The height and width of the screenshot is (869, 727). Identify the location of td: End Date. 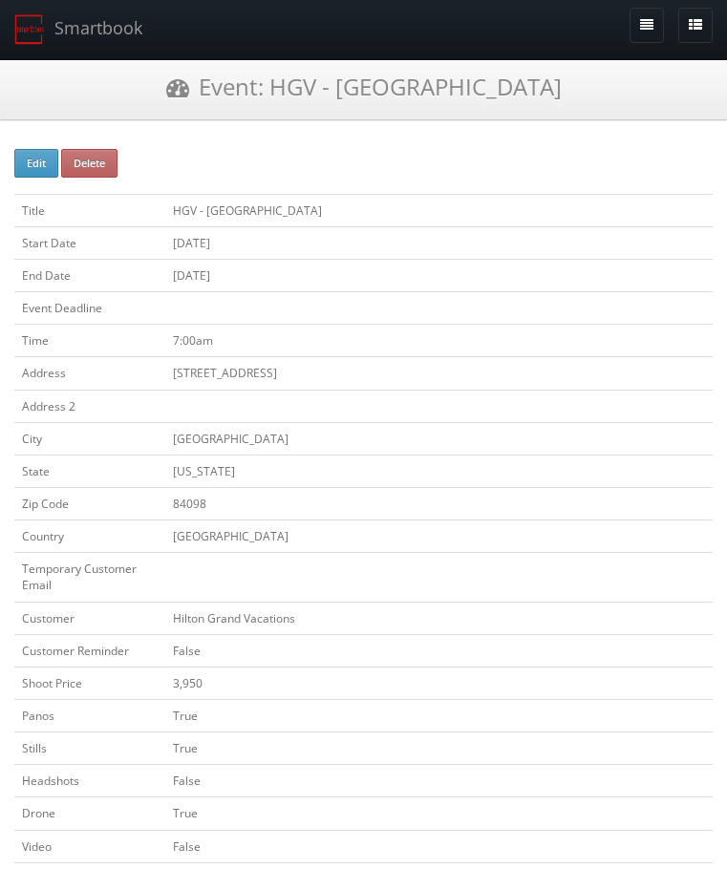
(90, 275).